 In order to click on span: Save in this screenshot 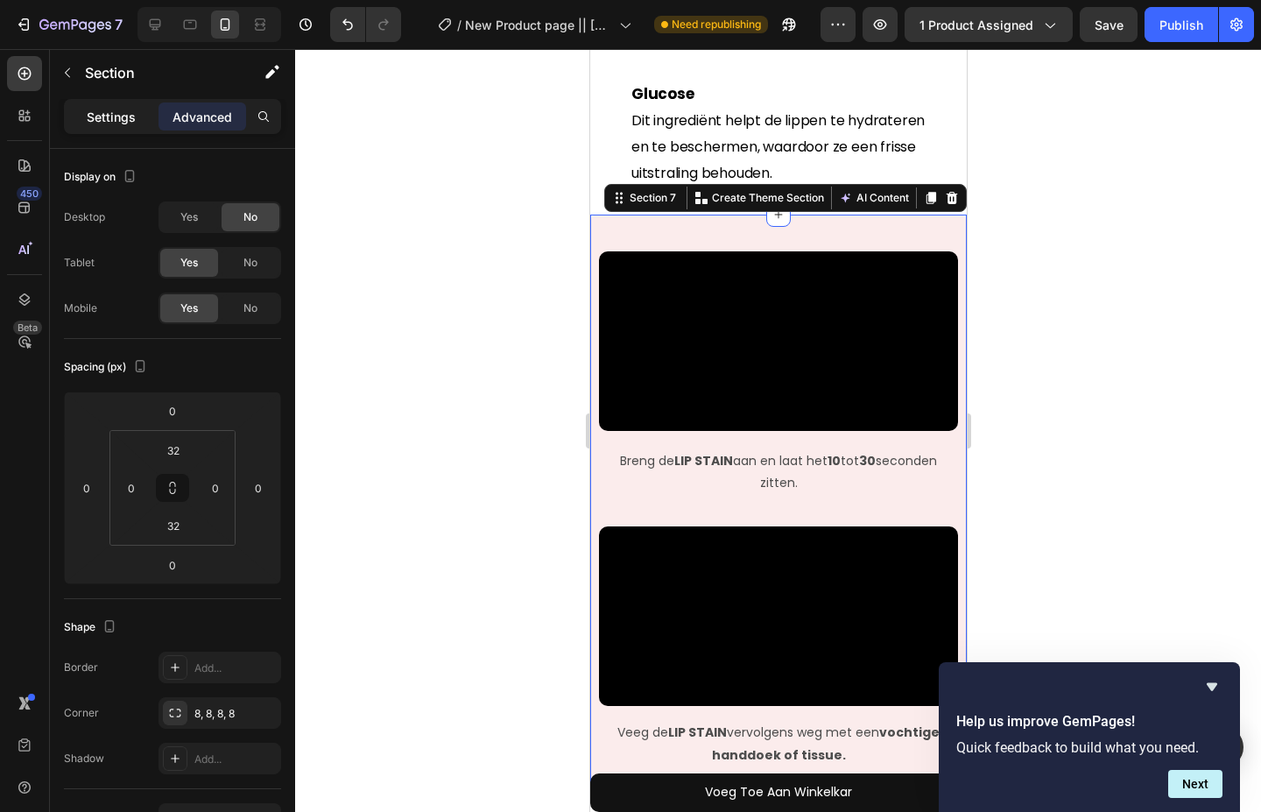, I will do `click(1109, 25)`.